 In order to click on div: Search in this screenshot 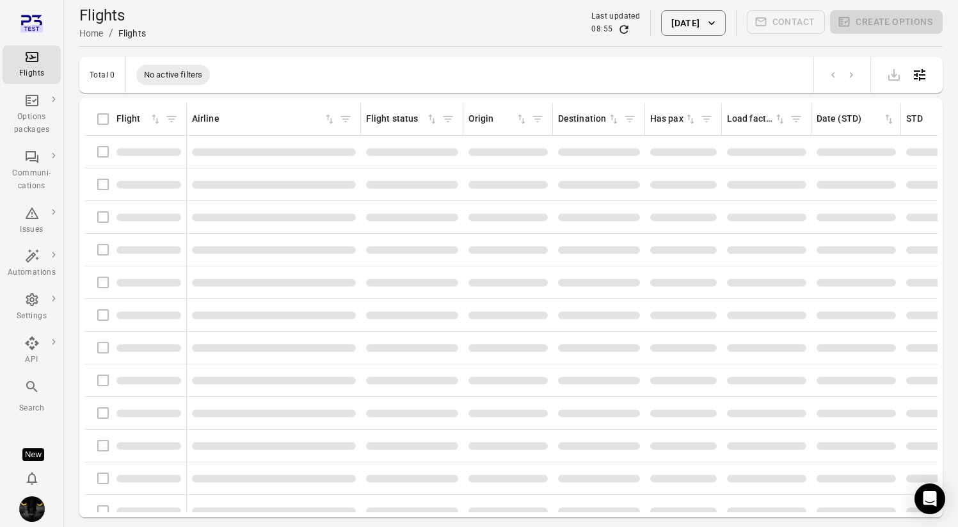, I will do `click(31, 408)`.